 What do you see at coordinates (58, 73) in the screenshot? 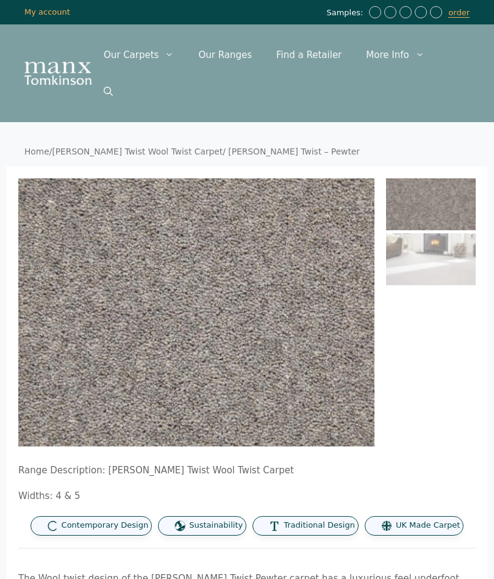
I see `img: Manx Tomkinson` at bounding box center [58, 73].